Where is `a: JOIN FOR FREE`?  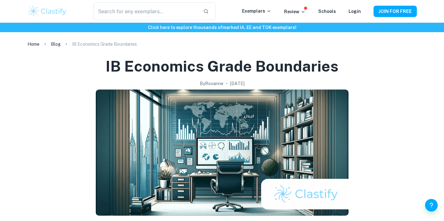
a: JOIN FOR FREE is located at coordinates (395, 11).